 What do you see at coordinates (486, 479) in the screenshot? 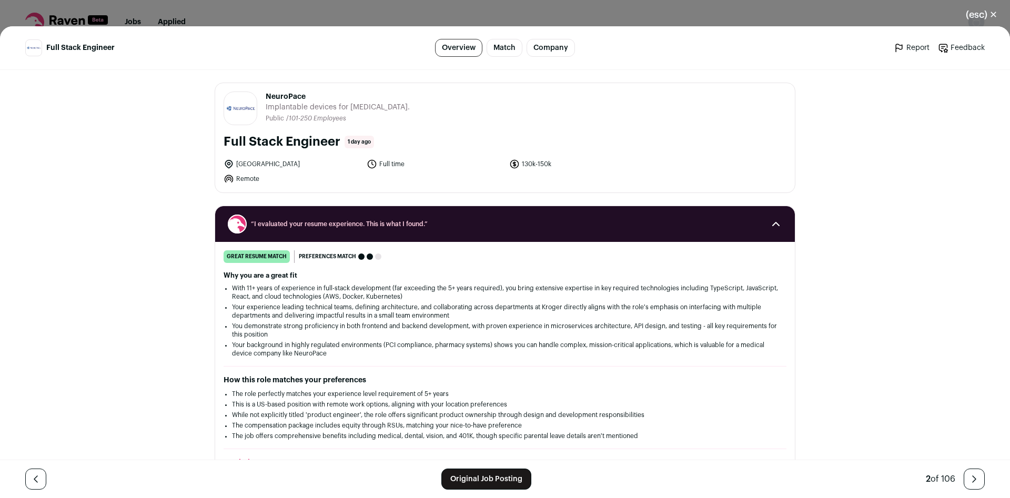
I see `a: Original Job Posting` at bounding box center [486, 479].